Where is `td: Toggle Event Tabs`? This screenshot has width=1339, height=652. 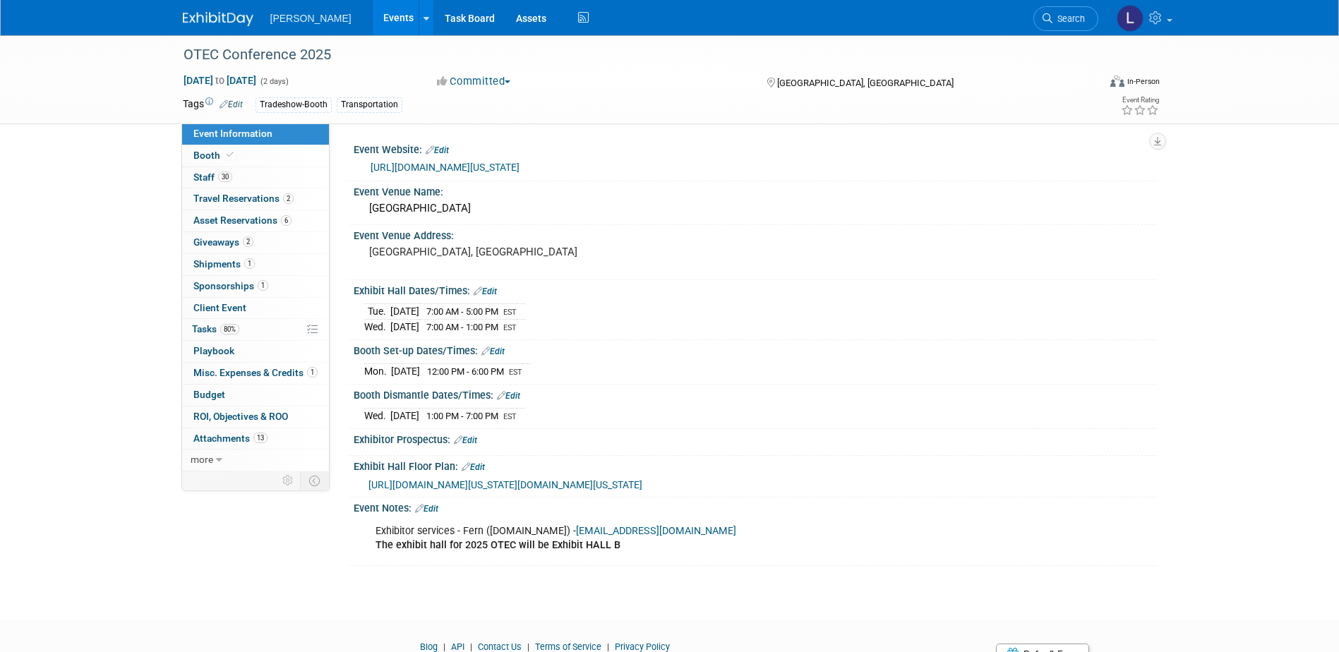
td: Toggle Event Tabs is located at coordinates (314, 481).